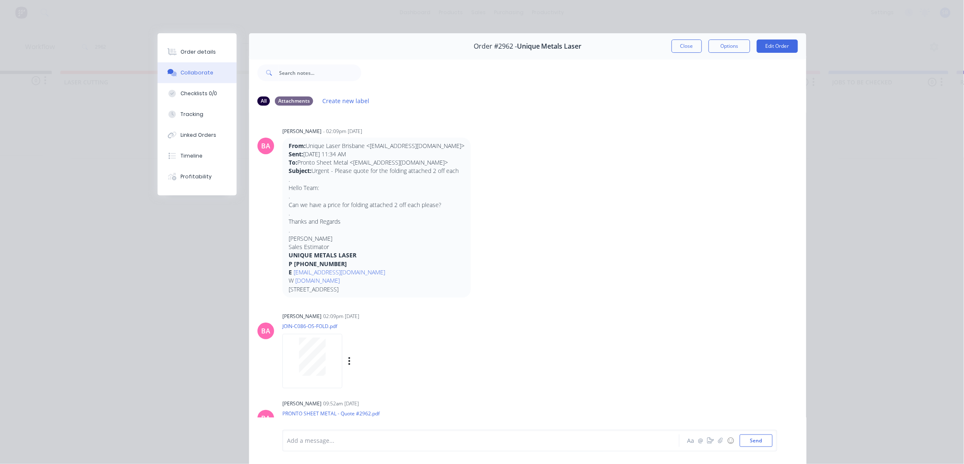 This screenshot has height=464, width=964. What do you see at coordinates (296, 154) in the screenshot?
I see `strong: Sent:` at bounding box center [296, 154].